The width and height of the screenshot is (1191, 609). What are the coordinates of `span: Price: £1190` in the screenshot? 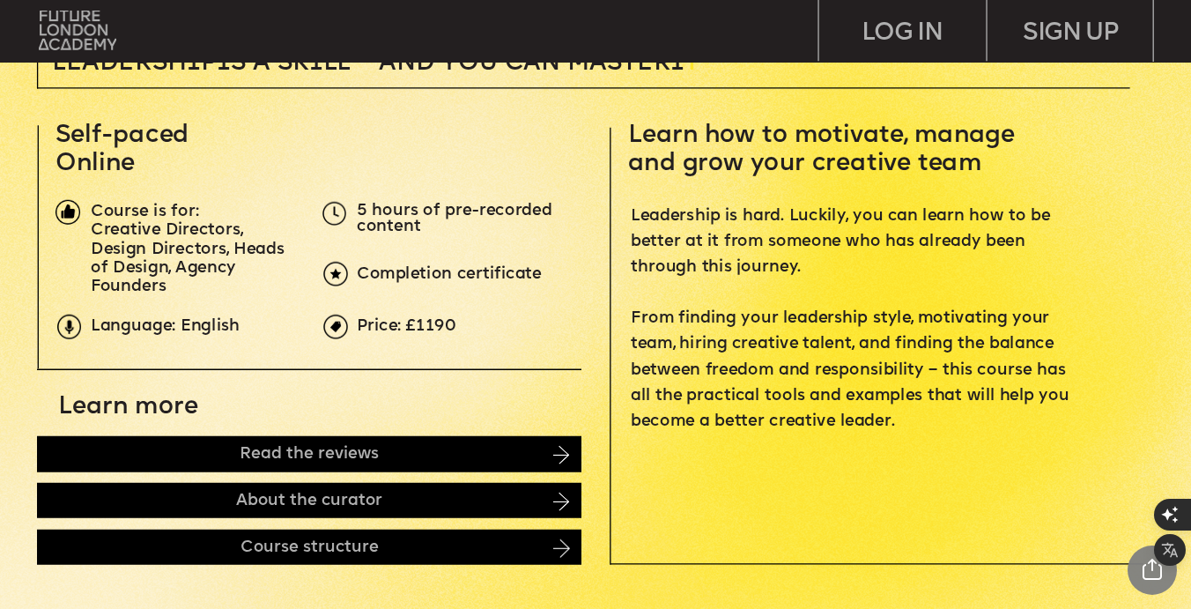 It's located at (407, 326).